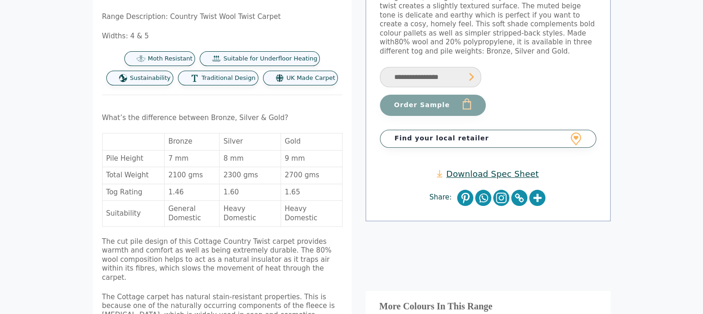  Describe the element at coordinates (222, 118) in the screenshot. I see `p: What’s the difference between Bronze, Silver & Gold?` at that location.